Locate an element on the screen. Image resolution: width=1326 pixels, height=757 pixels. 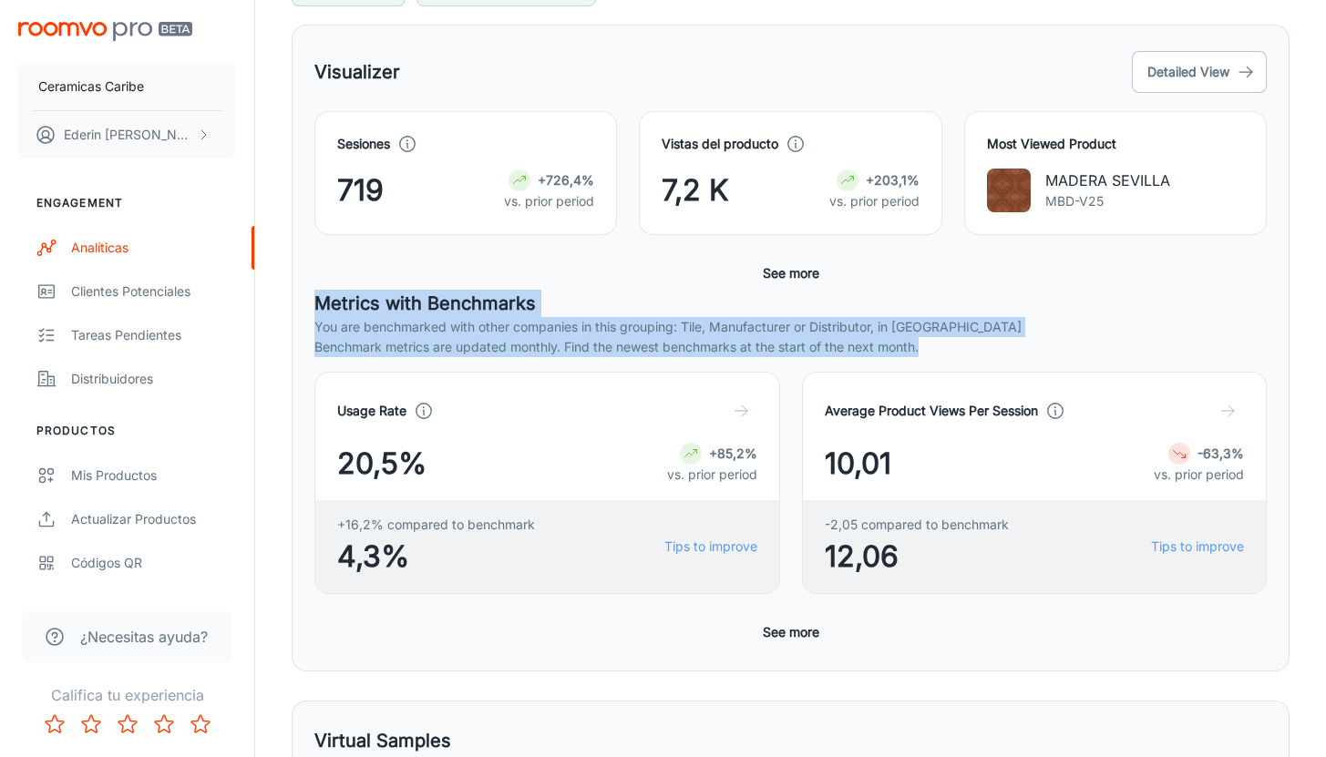
p: MADERA SEVILLA is located at coordinates (1107, 180).